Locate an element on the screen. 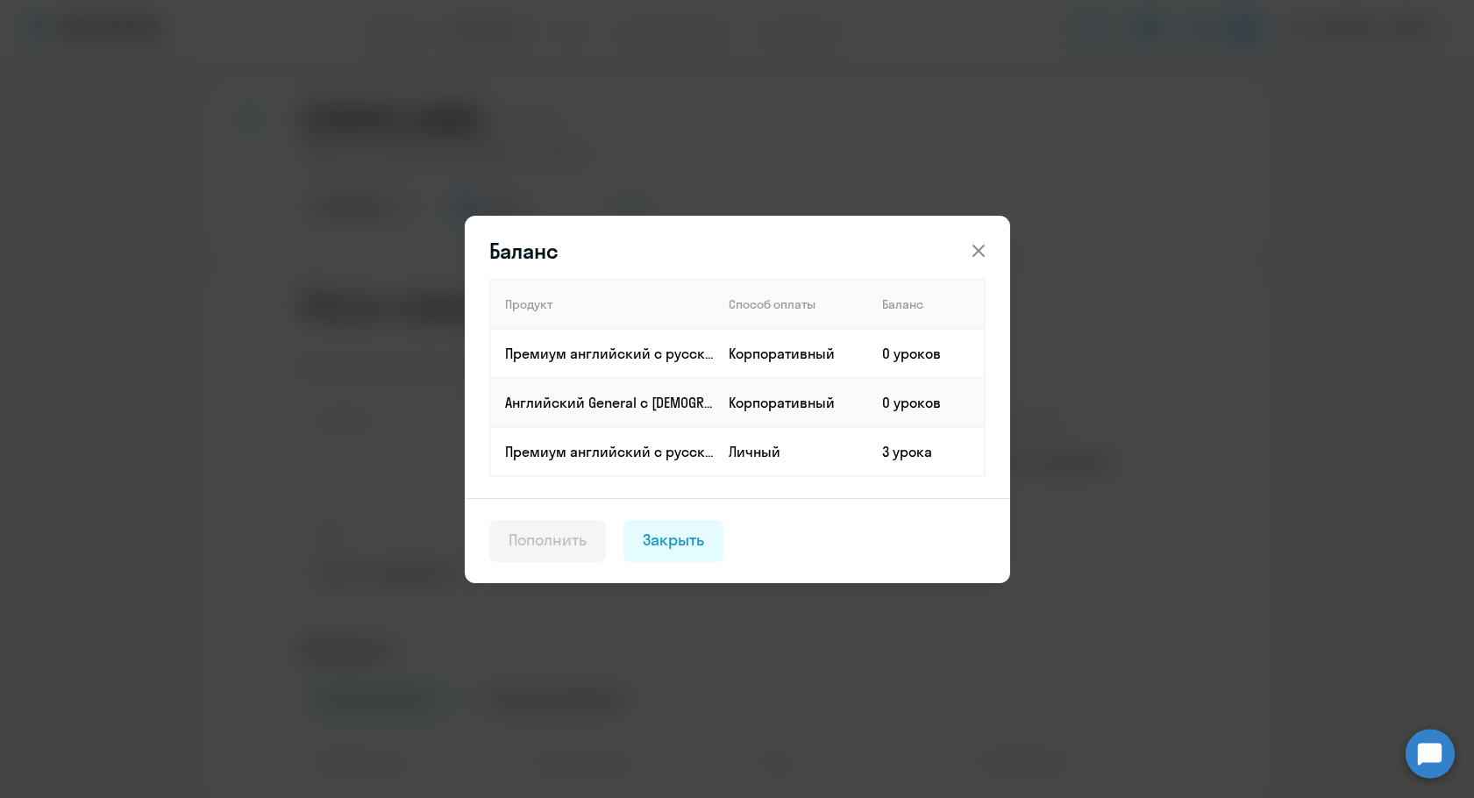  td: Личный is located at coordinates (791, 452).